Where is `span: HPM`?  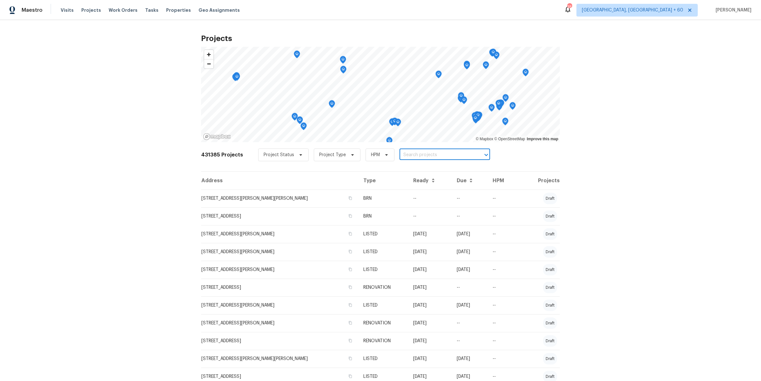
span: HPM is located at coordinates (376, 155).